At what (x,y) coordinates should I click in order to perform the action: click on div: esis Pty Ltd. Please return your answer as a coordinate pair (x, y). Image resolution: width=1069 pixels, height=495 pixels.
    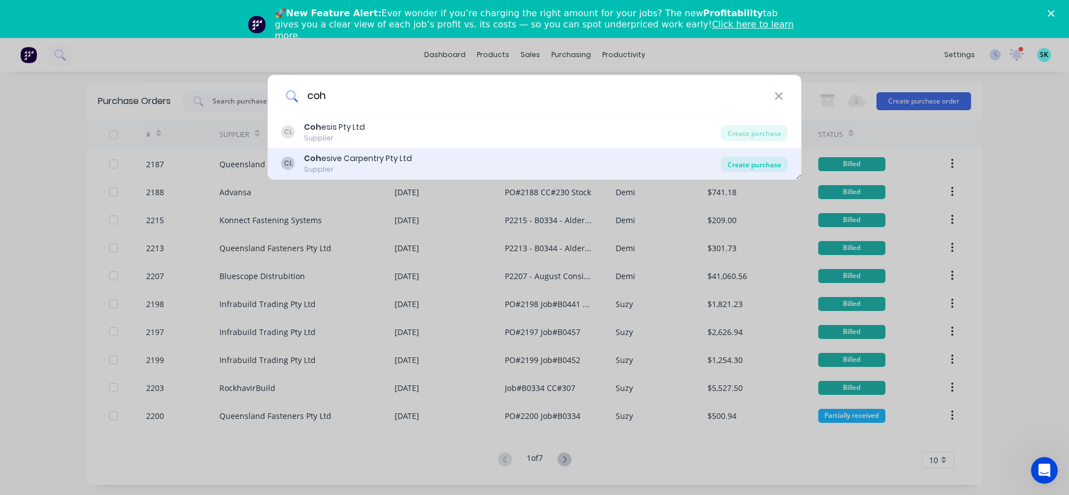
    Looking at the image, I should click on (334, 127).